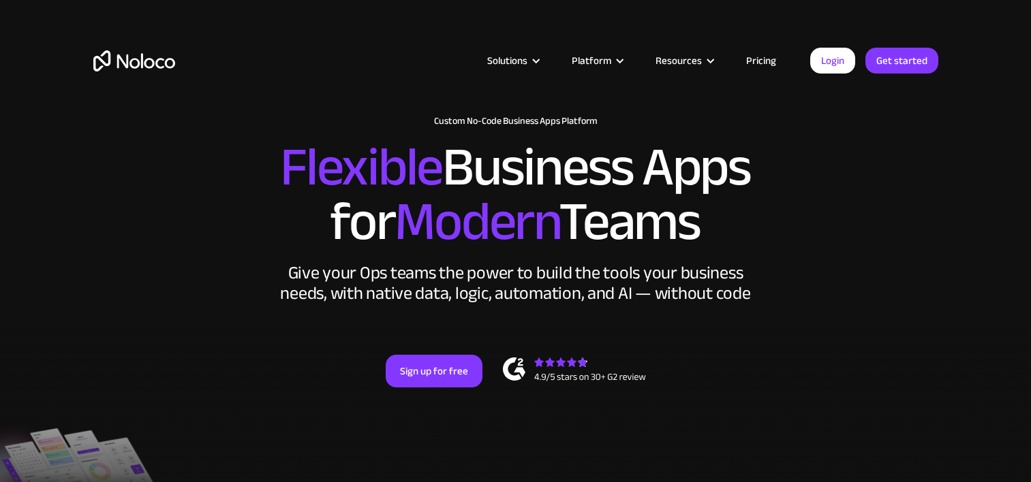 Image resolution: width=1031 pixels, height=482 pixels. Describe the element at coordinates (361, 167) in the screenshot. I see `span: Flexible` at that location.